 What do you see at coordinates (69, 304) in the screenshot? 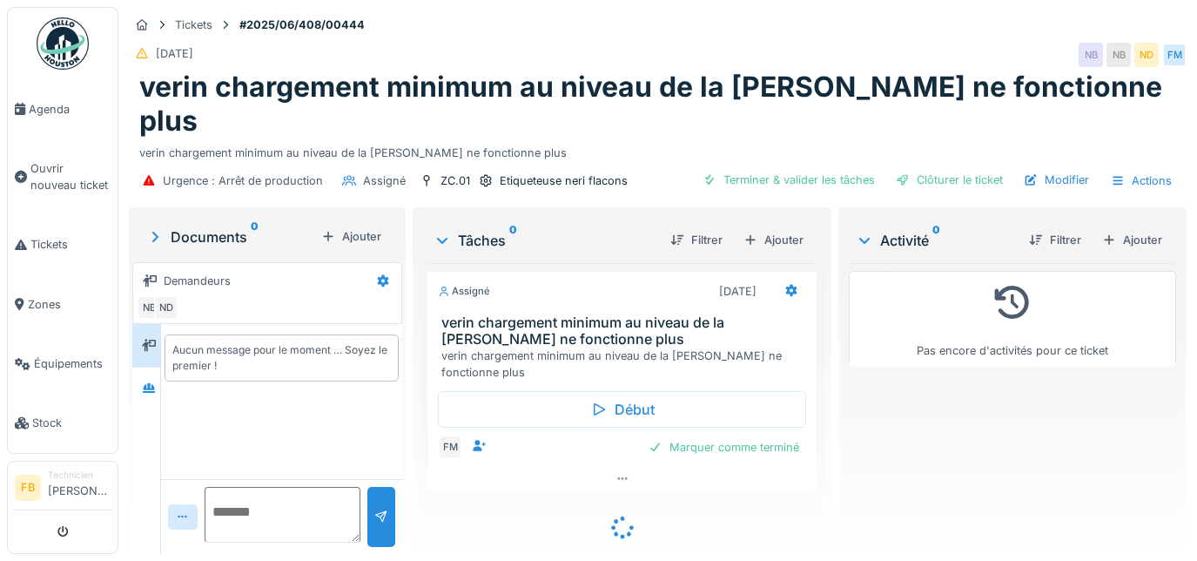
I see `span: Zones` at bounding box center [69, 304].